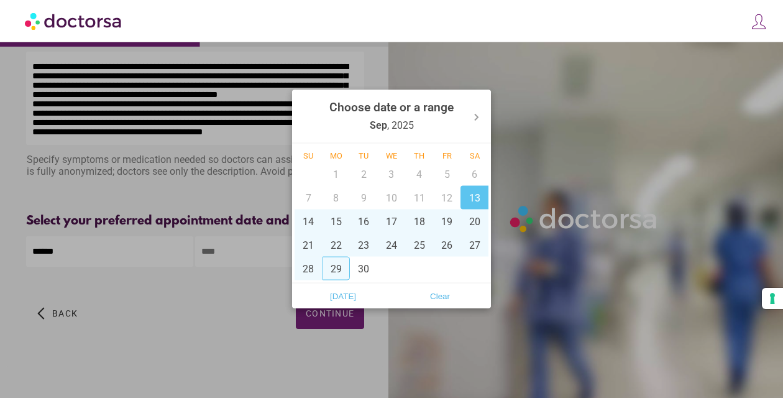 The image size is (783, 398). I want to click on div: 17, so click(391, 221).